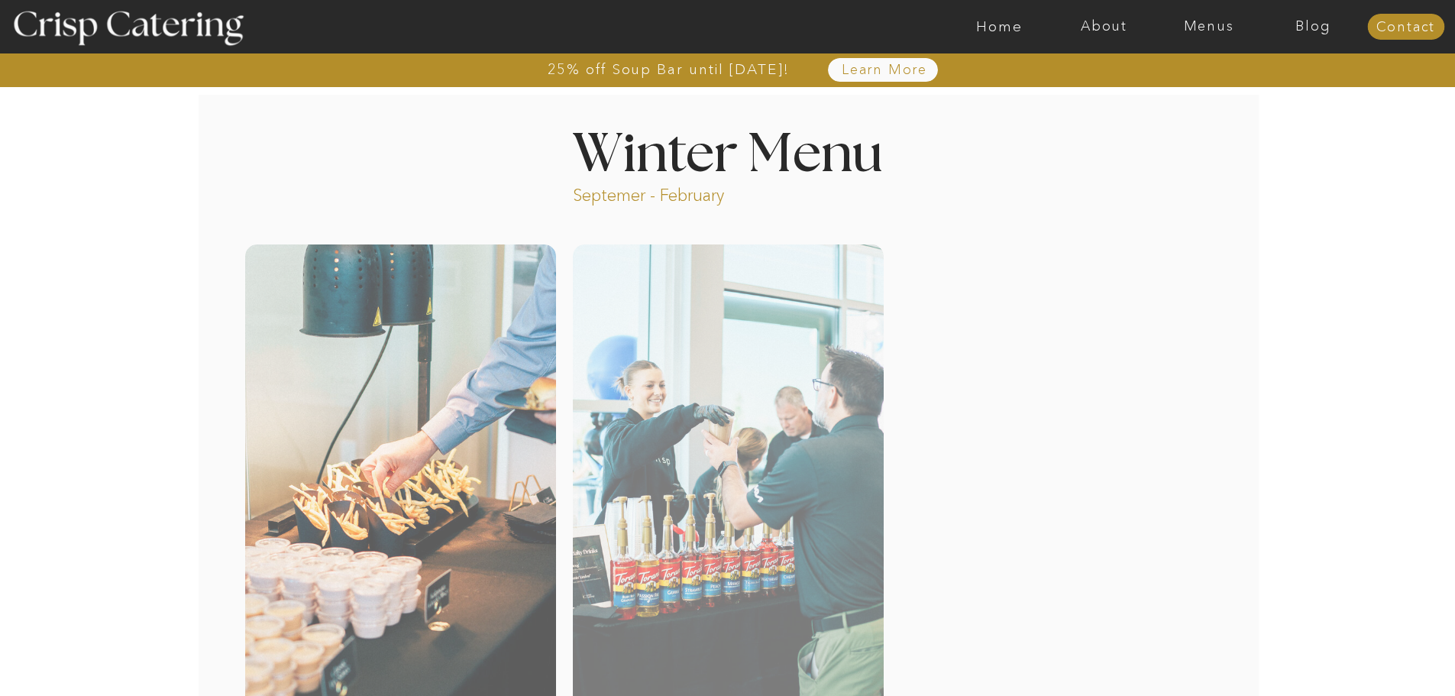 This screenshot has height=696, width=1455. What do you see at coordinates (885, 70) in the screenshot?
I see `nav: Learn More` at bounding box center [885, 70].